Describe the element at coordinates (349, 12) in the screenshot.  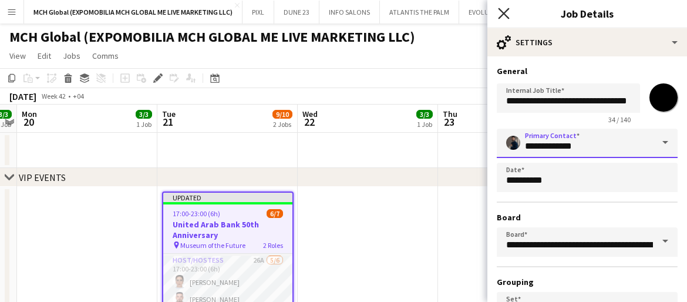
I see `button: INFO SALONS` at that location.